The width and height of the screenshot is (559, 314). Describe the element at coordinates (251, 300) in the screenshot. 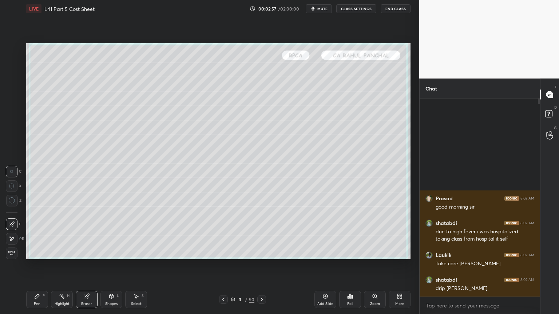

I see `div: 50` at that location.